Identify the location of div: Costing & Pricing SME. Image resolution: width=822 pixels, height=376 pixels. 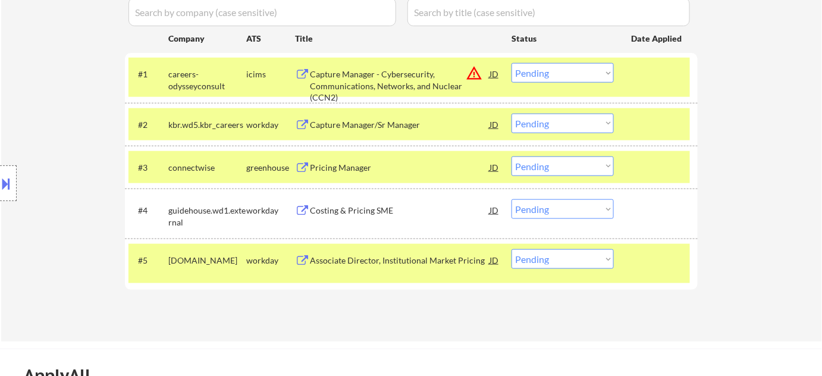
(400, 210).